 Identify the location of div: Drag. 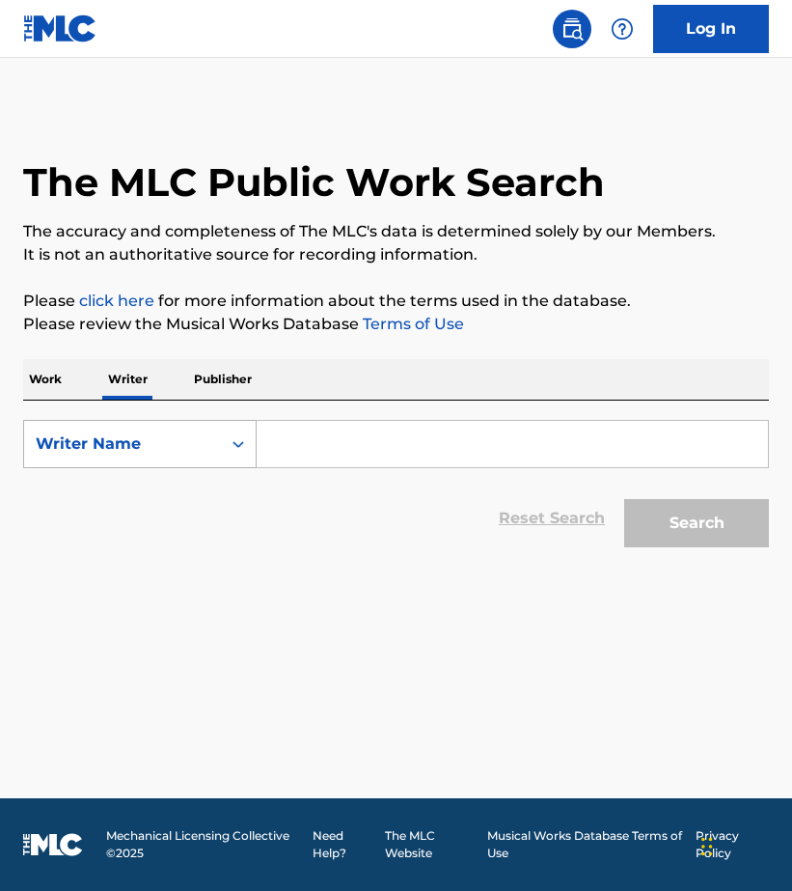
(707, 846).